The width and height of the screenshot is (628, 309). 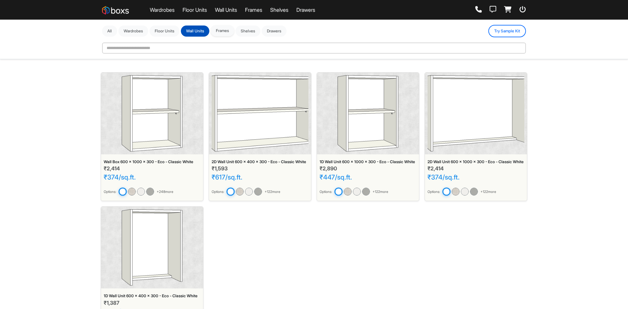 What do you see at coordinates (476, 162) in the screenshot?
I see `div: 2D Wall Unit 600 x 1000 x 300 - Eco - Classic White` at bounding box center [476, 162].